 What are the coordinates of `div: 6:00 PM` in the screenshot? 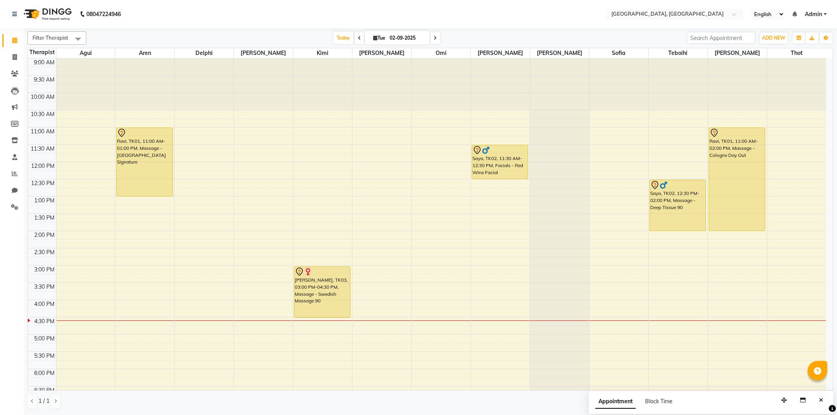 It's located at (44, 373).